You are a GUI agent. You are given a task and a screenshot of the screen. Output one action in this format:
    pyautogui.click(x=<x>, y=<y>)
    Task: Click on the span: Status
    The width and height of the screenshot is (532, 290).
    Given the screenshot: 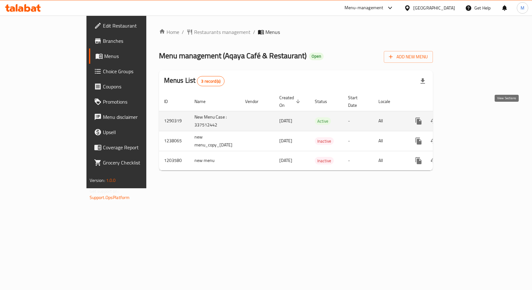 What is the action you would take?
    pyautogui.click(x=325, y=101)
    